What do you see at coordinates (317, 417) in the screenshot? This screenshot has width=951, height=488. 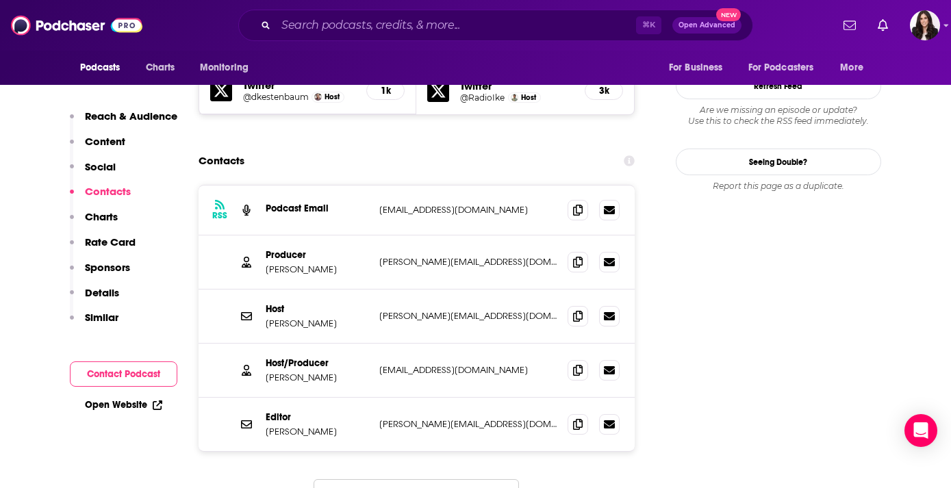 I see `p: Editor` at bounding box center [317, 417].